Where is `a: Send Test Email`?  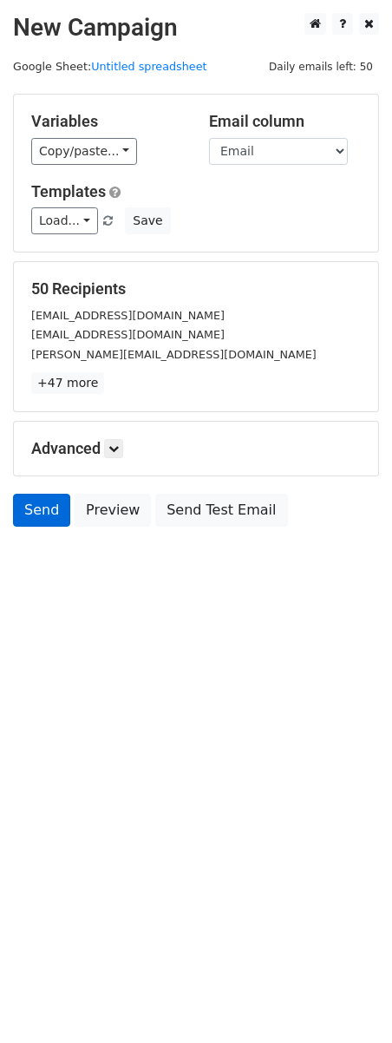 a: Send Test Email is located at coordinates (221, 510).